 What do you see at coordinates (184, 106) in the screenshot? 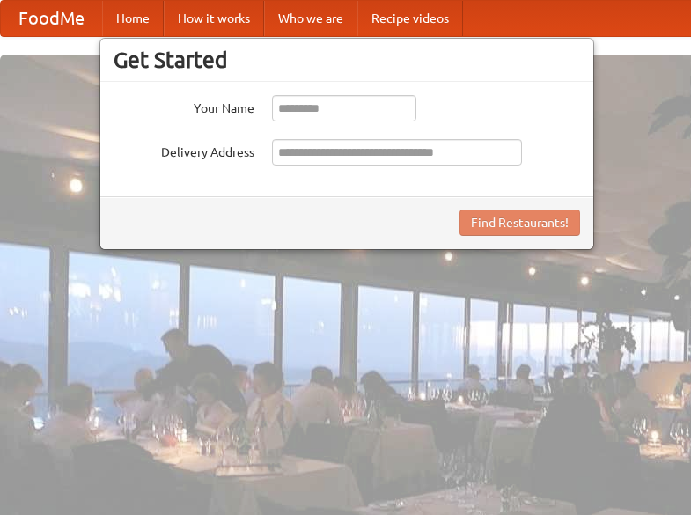
I see `label: Your Name` at bounding box center [184, 106].